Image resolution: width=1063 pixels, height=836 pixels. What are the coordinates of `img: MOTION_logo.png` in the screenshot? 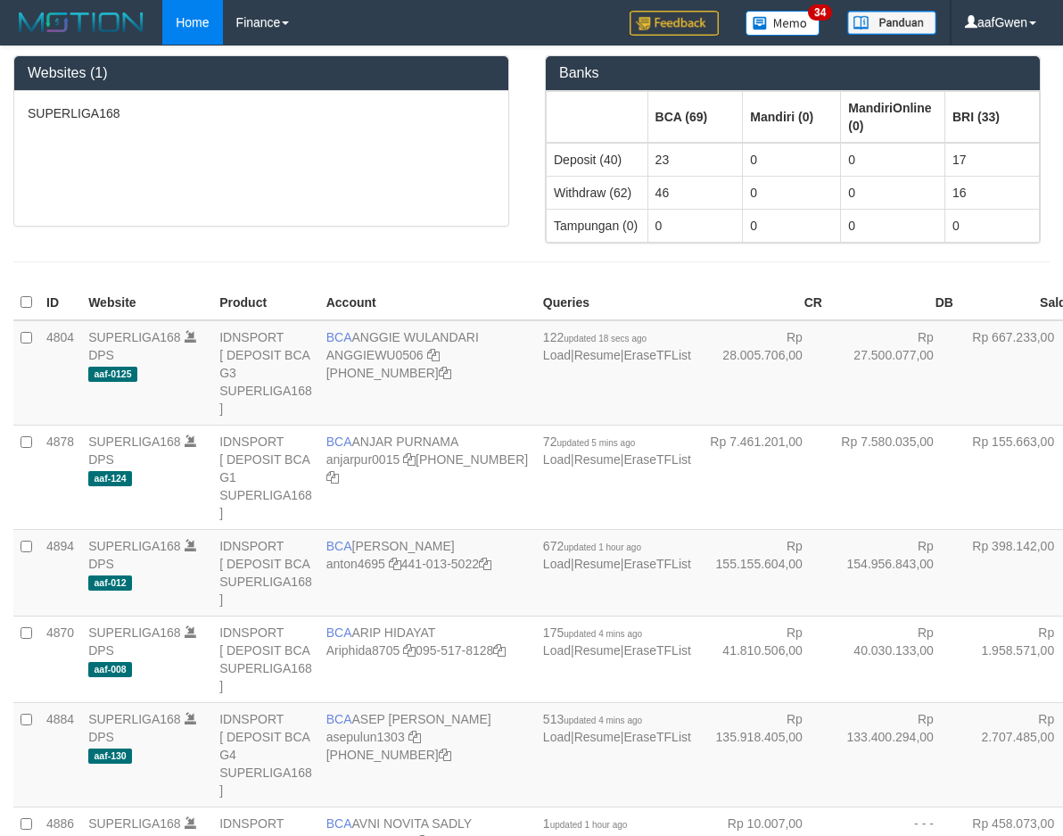 It's located at (81, 22).